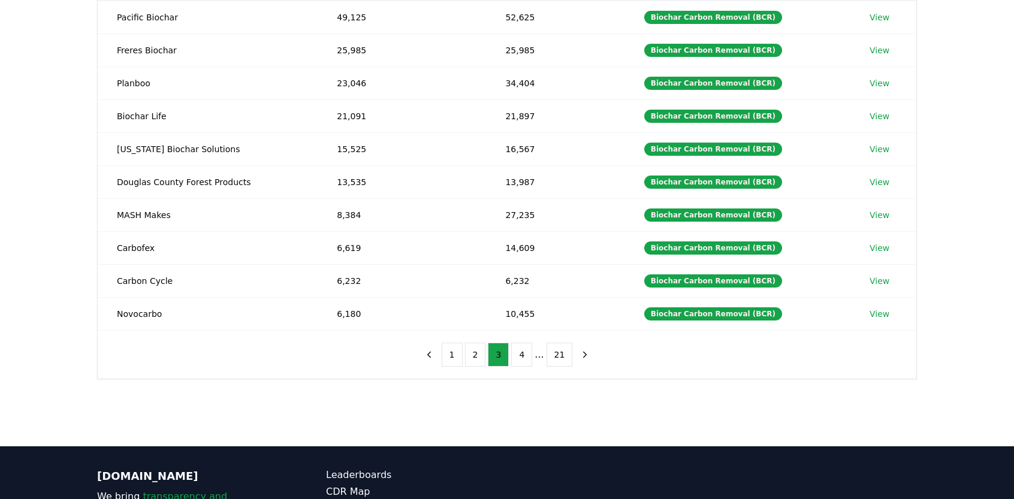 The image size is (1014, 499). What do you see at coordinates (555, 83) in the screenshot?
I see `td: 34,404` at bounding box center [555, 83].